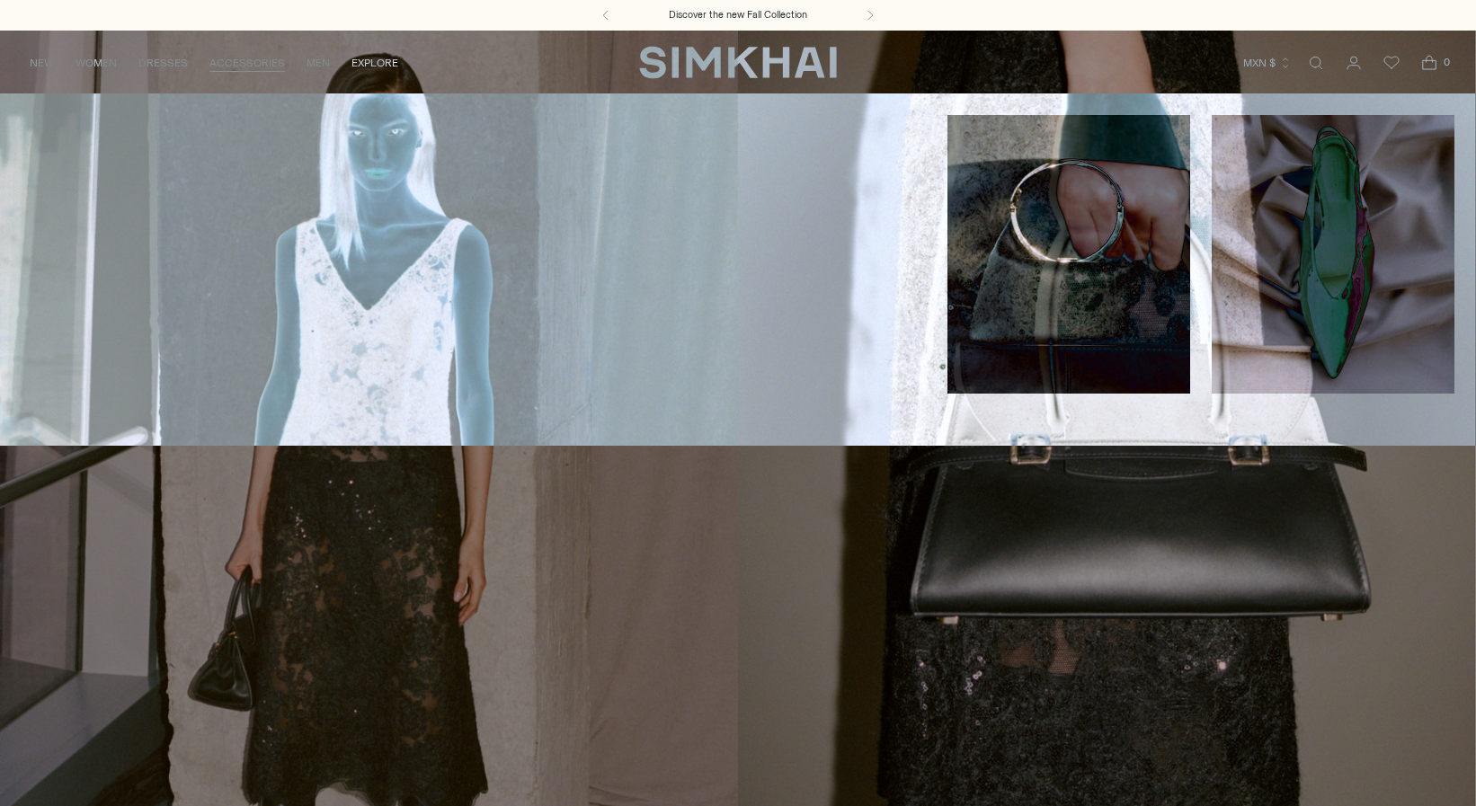  Describe the element at coordinates (318, 63) in the screenshot. I see `a: MEN` at that location.